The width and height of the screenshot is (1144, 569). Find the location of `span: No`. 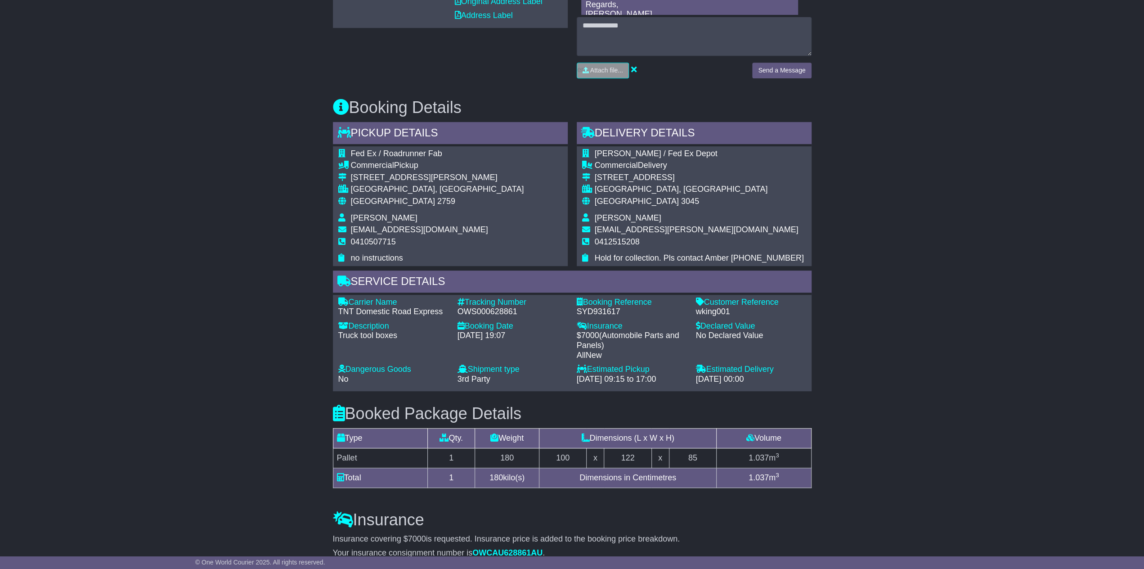

span: No is located at coordinates (343, 379).